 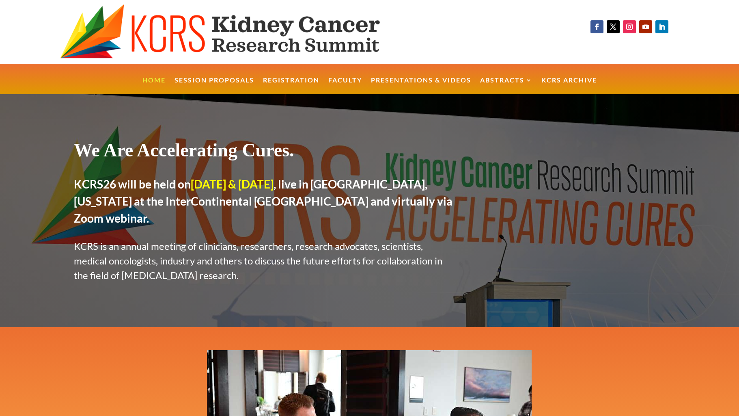 What do you see at coordinates (240, 32) in the screenshot?
I see `img: KCRS generic logo wide` at bounding box center [240, 32].